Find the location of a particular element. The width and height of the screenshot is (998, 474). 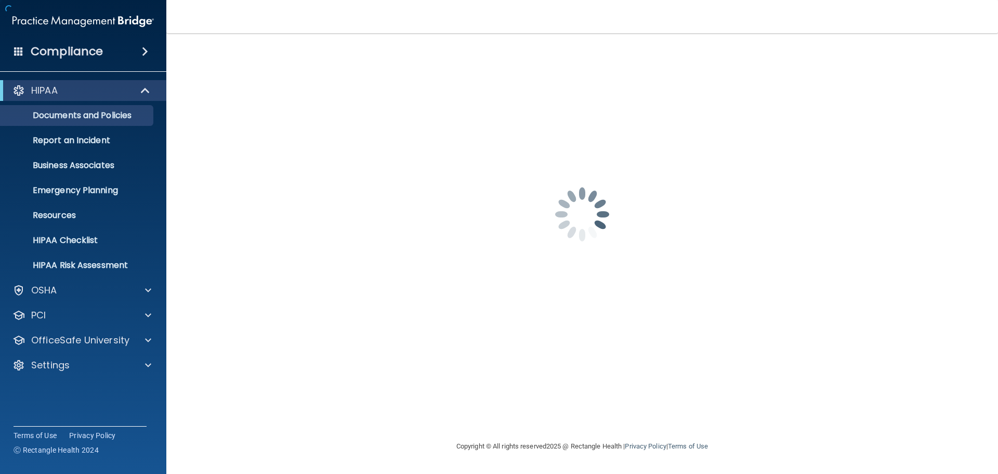

img: PMB logo is located at coordinates (83, 21).